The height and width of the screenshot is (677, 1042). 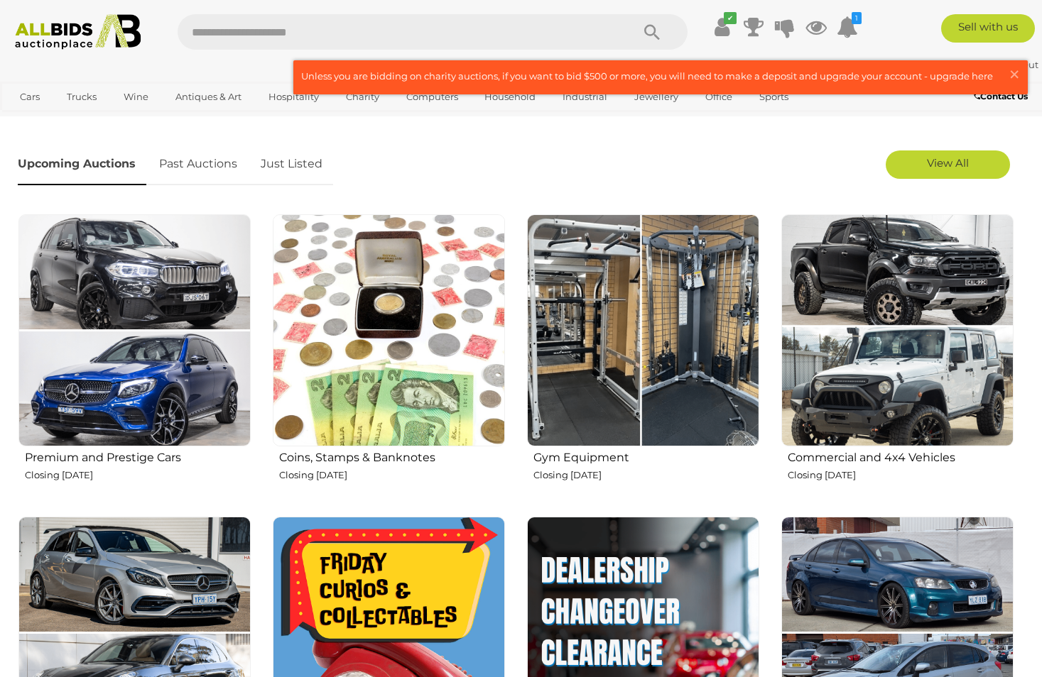 What do you see at coordinates (947, 163) in the screenshot?
I see `span: View All` at bounding box center [947, 163].